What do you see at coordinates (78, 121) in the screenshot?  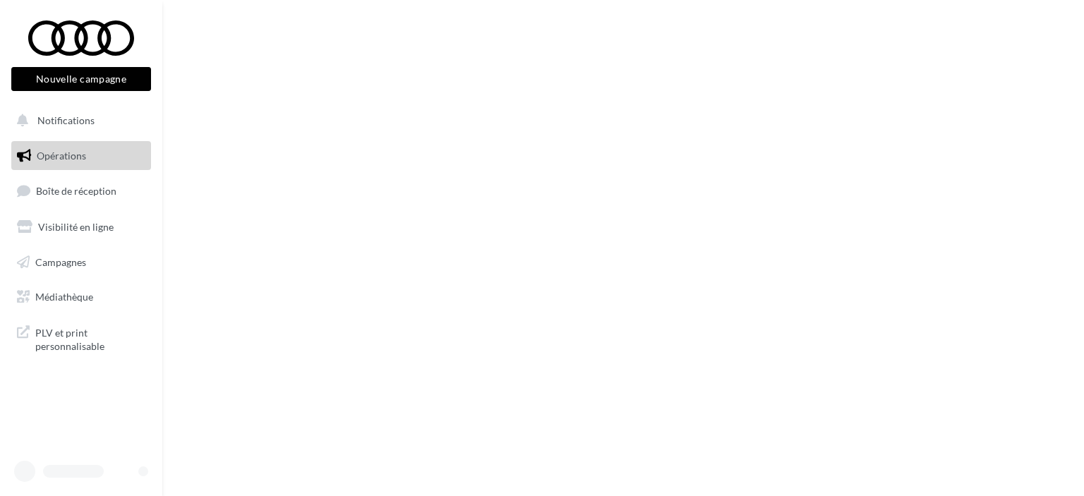 I see `button: Notifications` at bounding box center [78, 121].